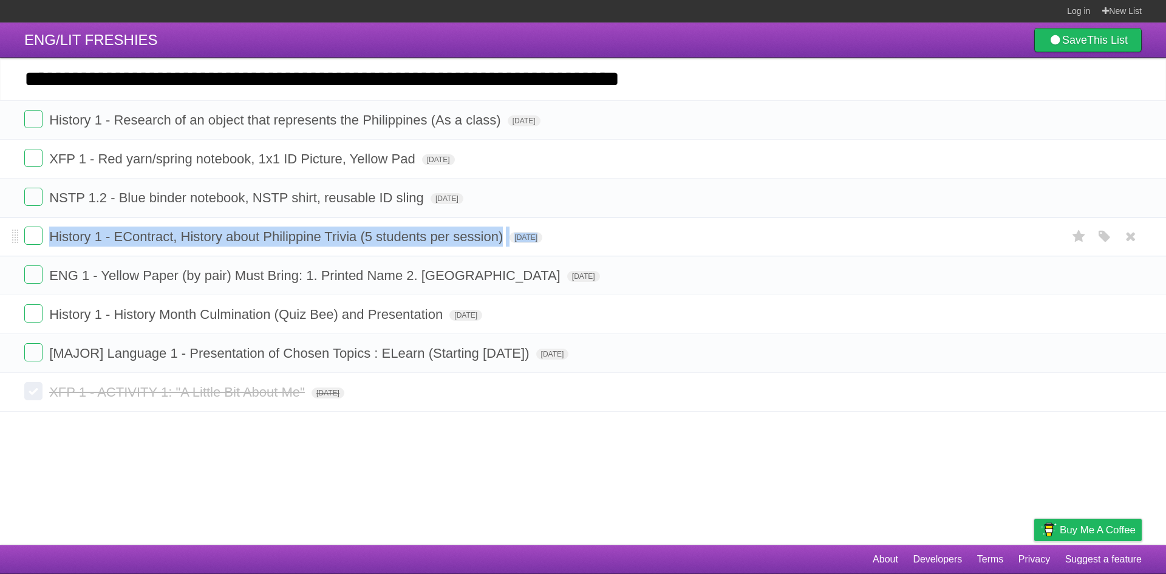 This screenshot has width=1166, height=574. I want to click on span: History 1 - Research of an object that represents the Philippines (As a class), so click(276, 120).